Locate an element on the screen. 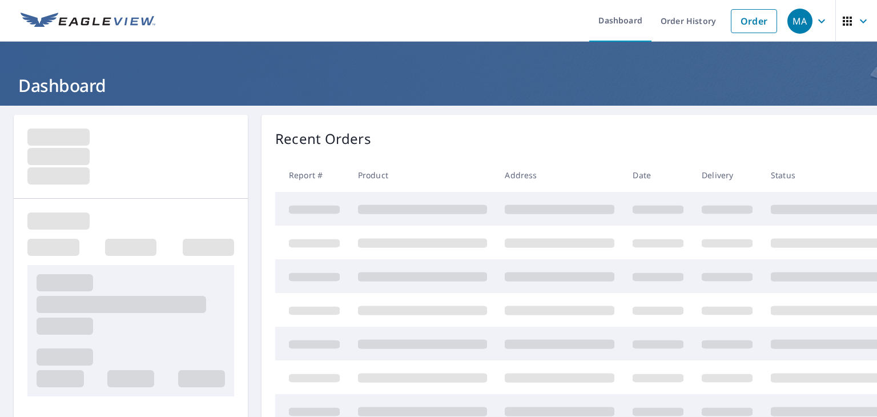 This screenshot has width=877, height=417. th: Report # is located at coordinates (312, 175).